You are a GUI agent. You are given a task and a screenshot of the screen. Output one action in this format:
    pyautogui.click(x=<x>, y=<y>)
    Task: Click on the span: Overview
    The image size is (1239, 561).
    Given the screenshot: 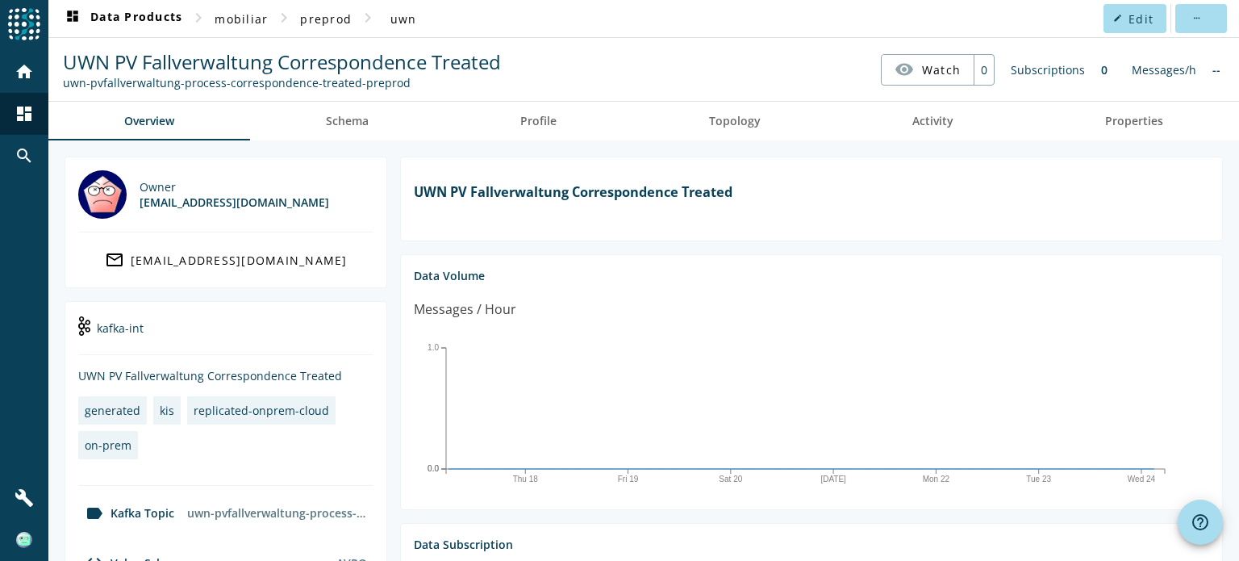 What is the action you would take?
    pyautogui.click(x=149, y=121)
    